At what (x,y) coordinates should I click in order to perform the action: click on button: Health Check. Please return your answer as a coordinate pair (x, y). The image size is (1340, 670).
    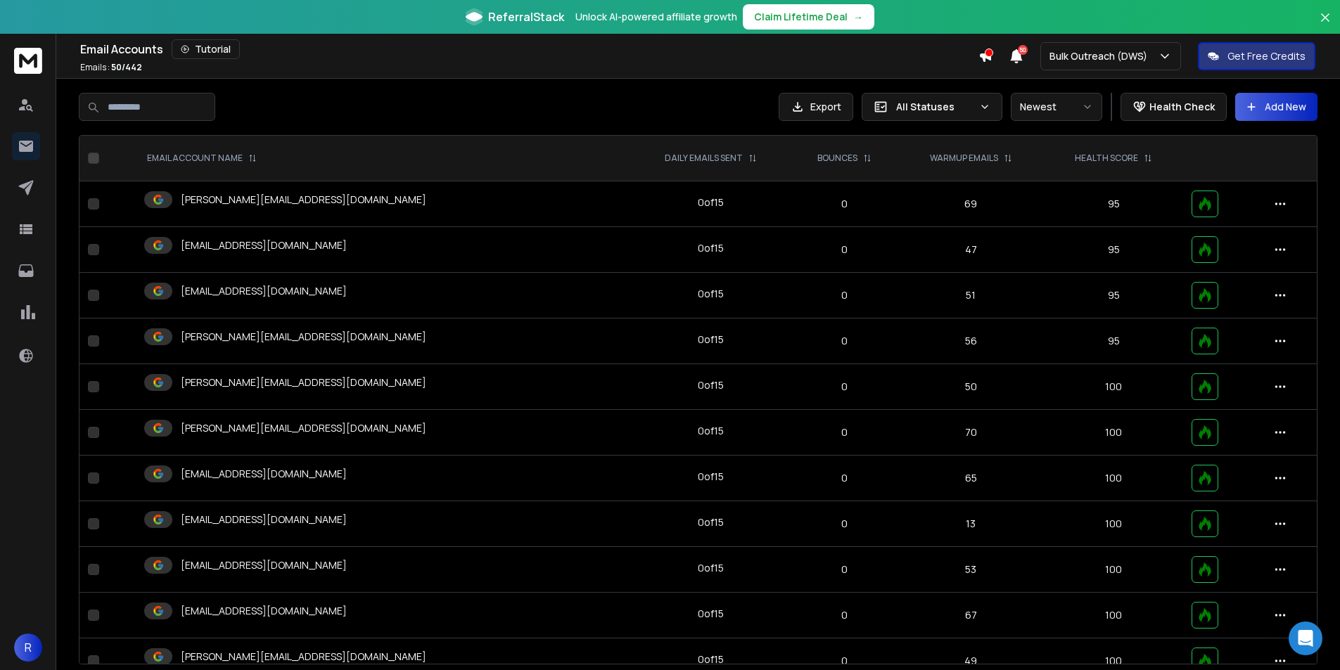
    Looking at the image, I should click on (1173, 107).